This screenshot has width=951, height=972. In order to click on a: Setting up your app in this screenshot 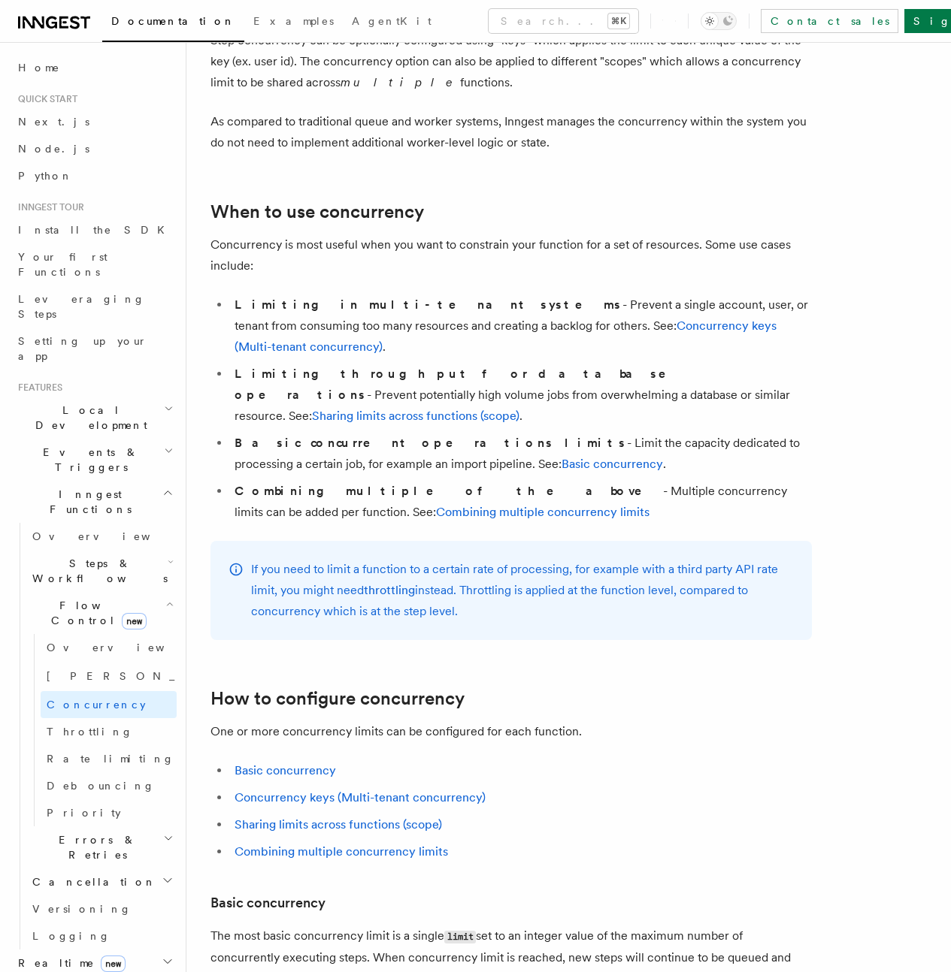, I will do `click(94, 349)`.